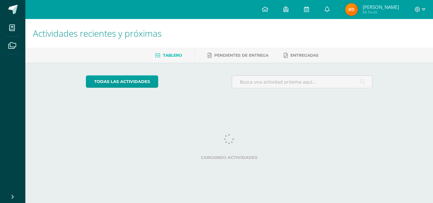  What do you see at coordinates (238, 55) in the screenshot?
I see `a: Pendientes de entrega` at bounding box center [238, 55].